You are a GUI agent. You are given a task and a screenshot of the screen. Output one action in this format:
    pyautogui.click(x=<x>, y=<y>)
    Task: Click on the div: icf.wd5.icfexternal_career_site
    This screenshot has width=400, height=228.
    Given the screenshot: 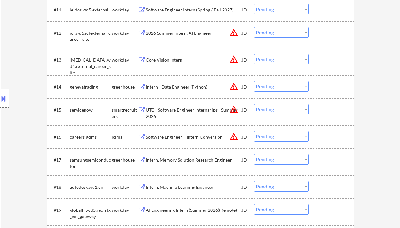 What is the action you would take?
    pyautogui.click(x=91, y=36)
    